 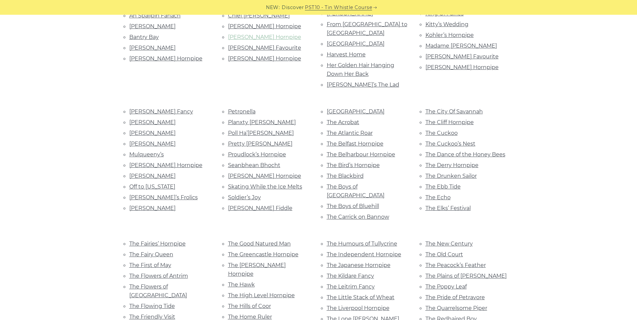 I want to click on a: The Ebb Tide, so click(x=443, y=187).